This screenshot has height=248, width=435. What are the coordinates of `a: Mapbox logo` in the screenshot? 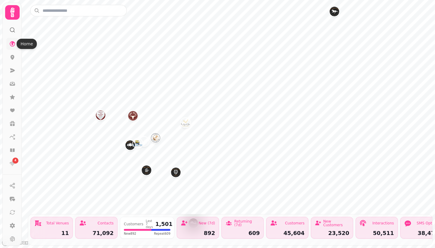 It's located at (15, 242).